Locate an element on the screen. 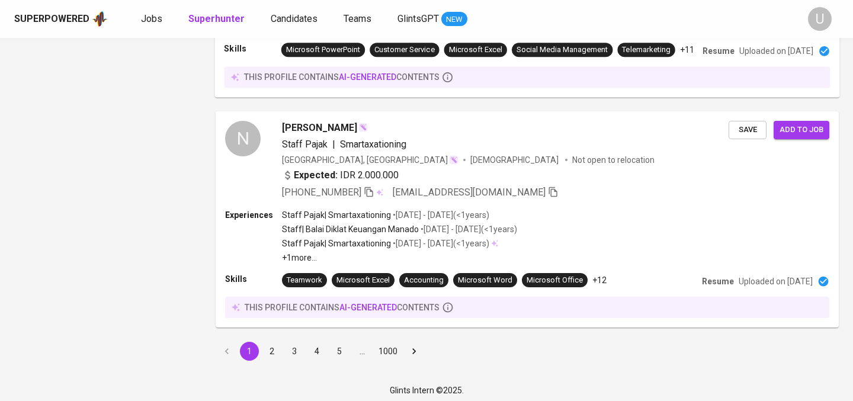  a: Candidates is located at coordinates (295, 19).